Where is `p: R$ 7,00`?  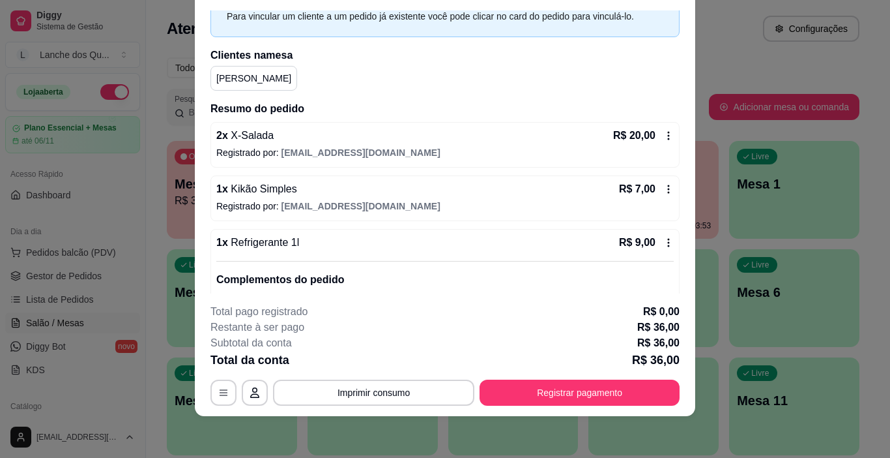
p: R$ 7,00 is located at coordinates (637, 189).